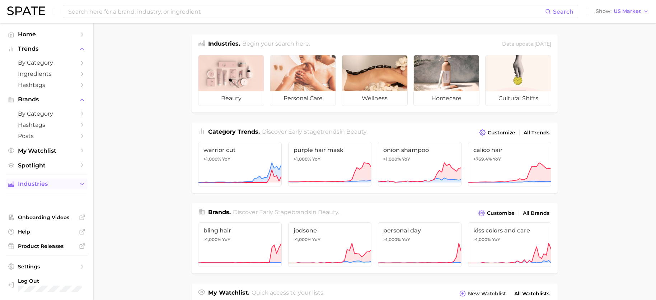 The image size is (656, 300). Describe the element at coordinates (26, 11) in the screenshot. I see `img: SPATE` at that location.